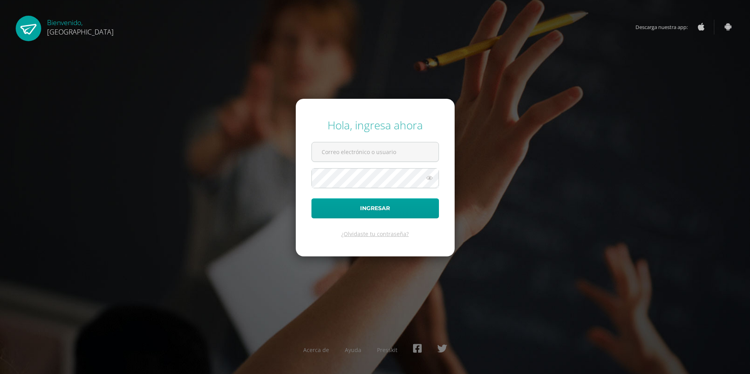 The width and height of the screenshot is (750, 374). Describe the element at coordinates (80, 26) in the screenshot. I see `div: Bienvenido,` at that location.